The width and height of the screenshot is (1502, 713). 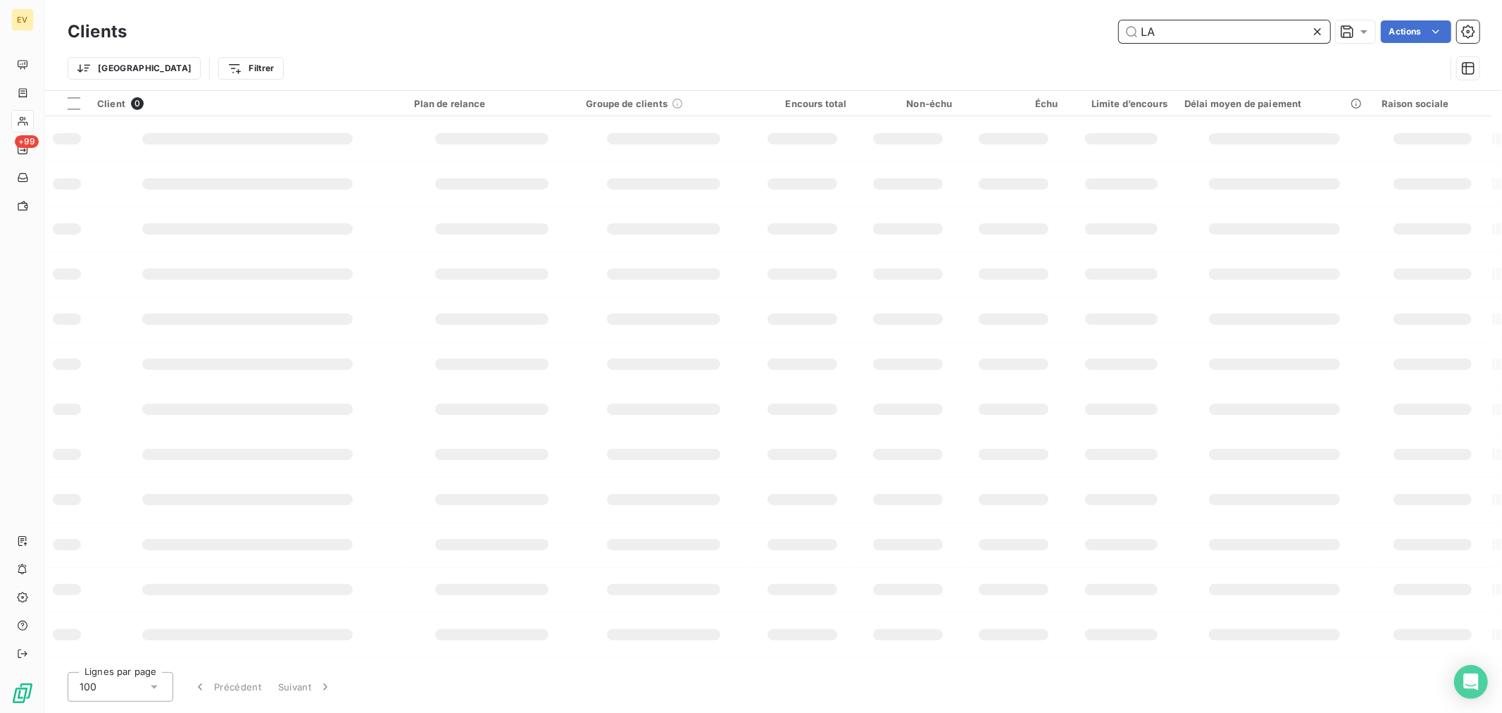 What do you see at coordinates (23, 693) in the screenshot?
I see `img: Logo LeanPay` at bounding box center [23, 693].